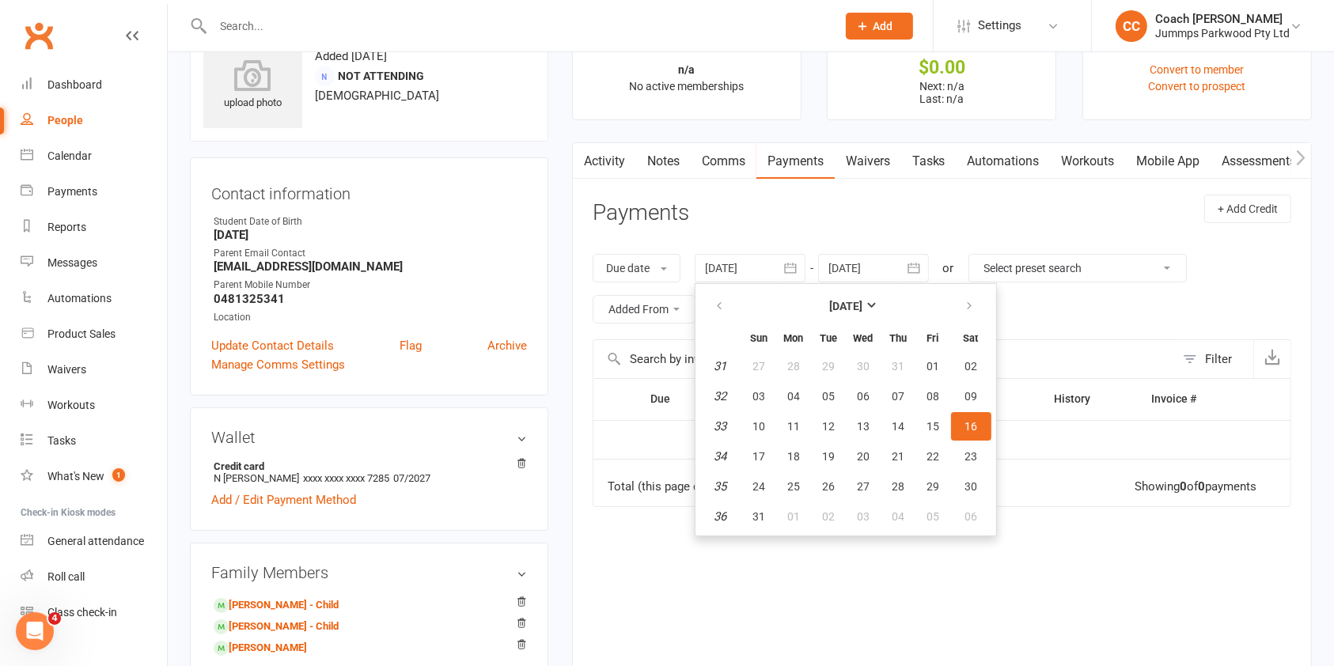 The width and height of the screenshot is (1334, 666). Describe the element at coordinates (1247, 209) in the screenshot. I see `button: + Add Credit` at that location.